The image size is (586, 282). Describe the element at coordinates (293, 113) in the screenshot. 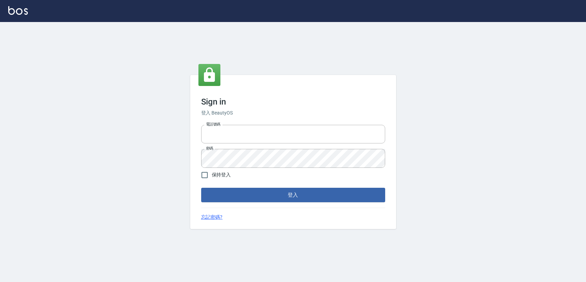

I see `h6: 登入 BeautyOS` at that location.